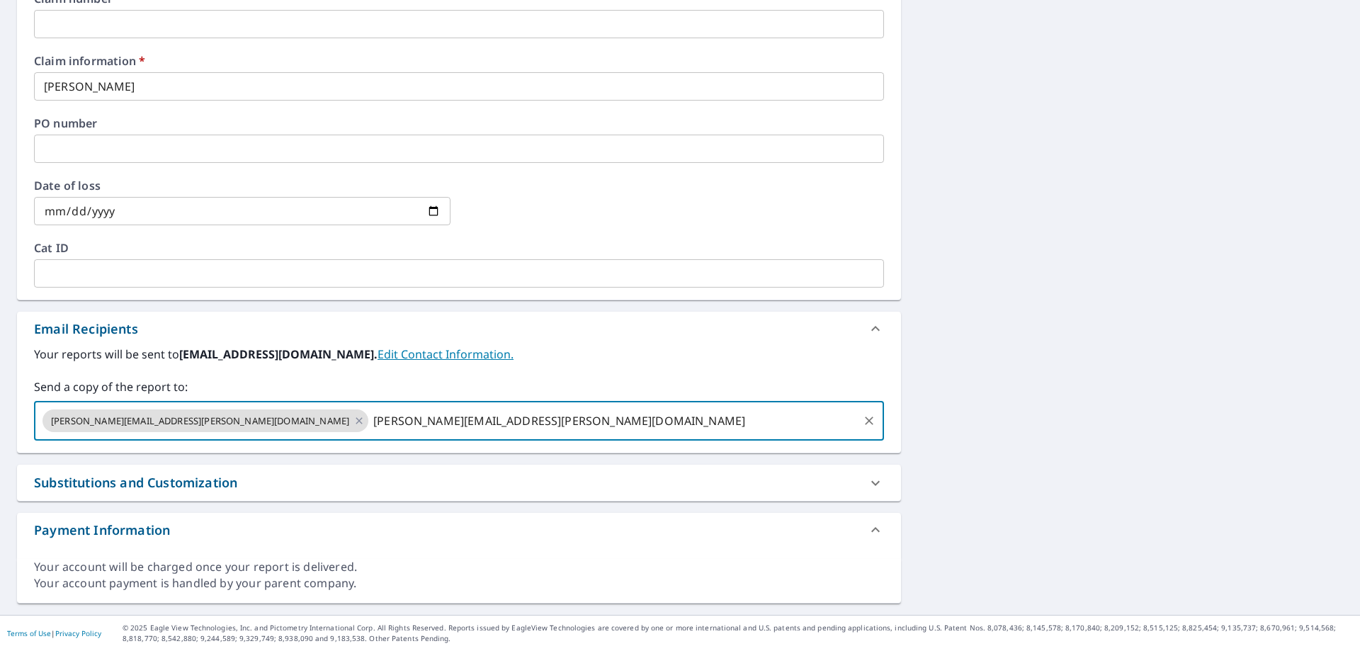 The width and height of the screenshot is (1360, 651). What do you see at coordinates (737, 633) in the screenshot?
I see `p: © 2025 Eagle View Technologies, Inc. and Pictometry International Corp. All Rights Reserved. Repo...` at bounding box center [737, 633].